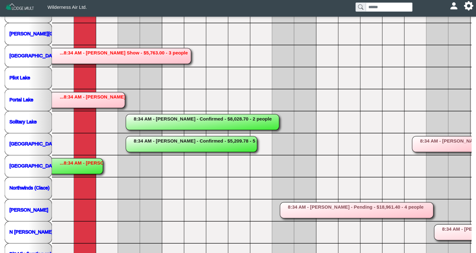 The image size is (476, 253). I want to click on svg: gear fill, so click(468, 6).